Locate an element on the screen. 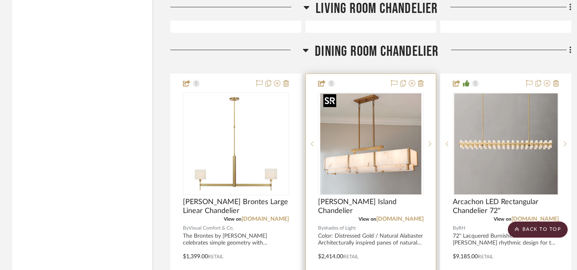 Image resolution: width=577 pixels, height=270 pixels. img: Ruben Island Chandelier is located at coordinates (371, 144).